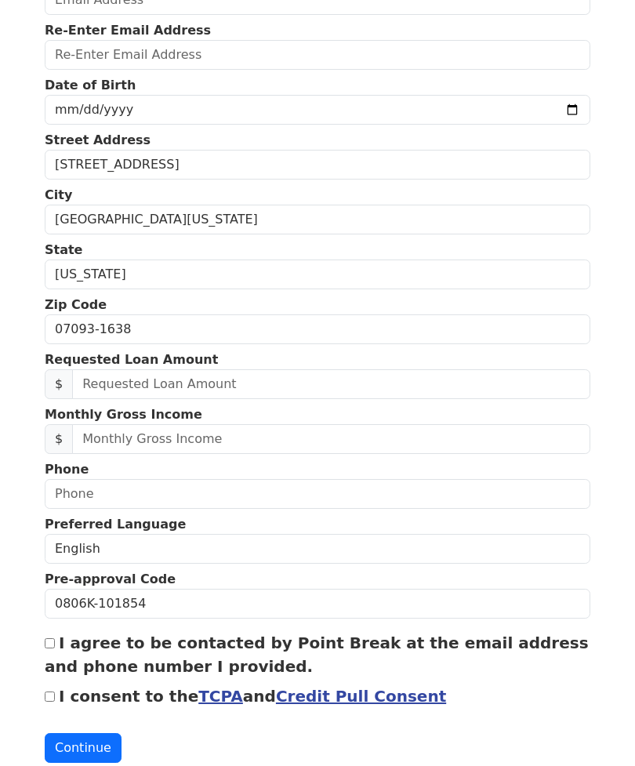 The height and width of the screenshot is (766, 635). What do you see at coordinates (318, 165) in the screenshot?
I see `input: Street Address` at bounding box center [318, 165].